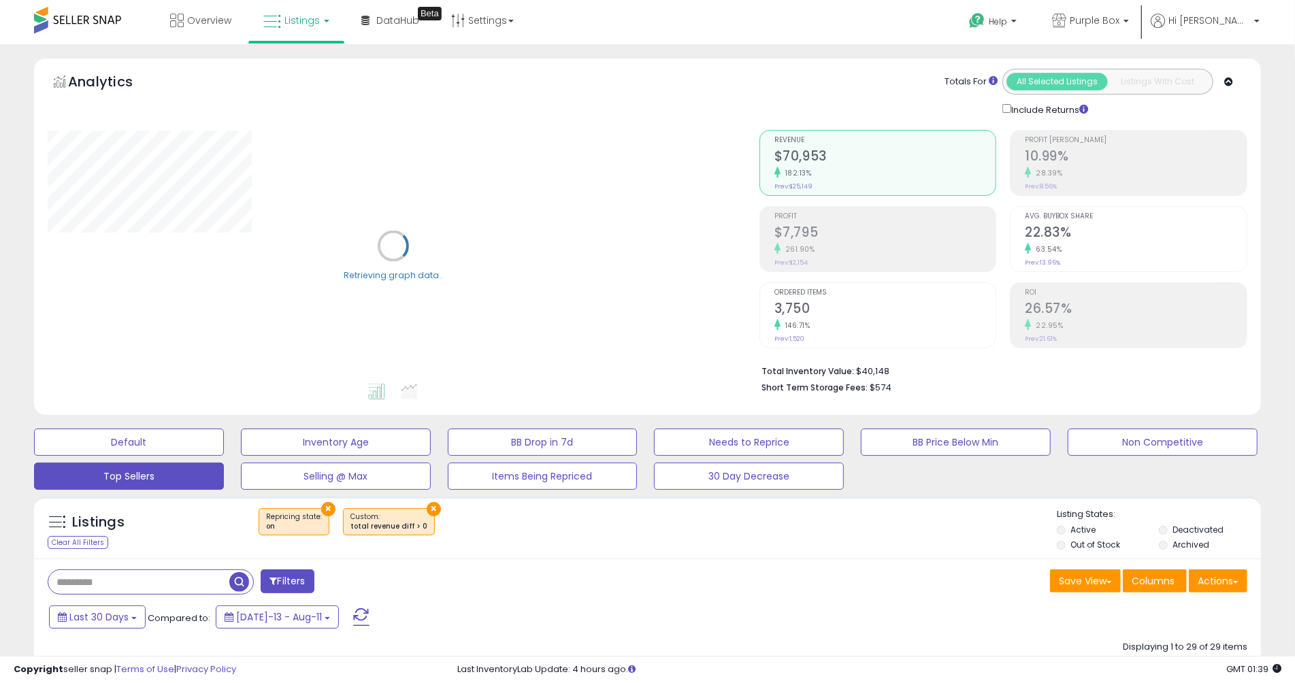 This screenshot has width=1295, height=683. Describe the element at coordinates (1041, 339) in the screenshot. I see `small: Prev: 21.61%` at that location.